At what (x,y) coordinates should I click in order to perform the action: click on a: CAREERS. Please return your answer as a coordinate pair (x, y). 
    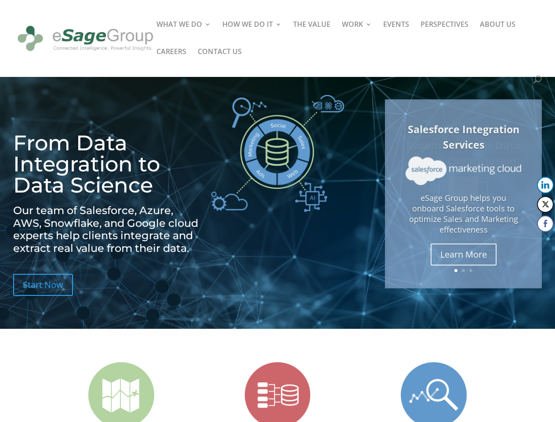
    Looking at the image, I should click on (171, 62).